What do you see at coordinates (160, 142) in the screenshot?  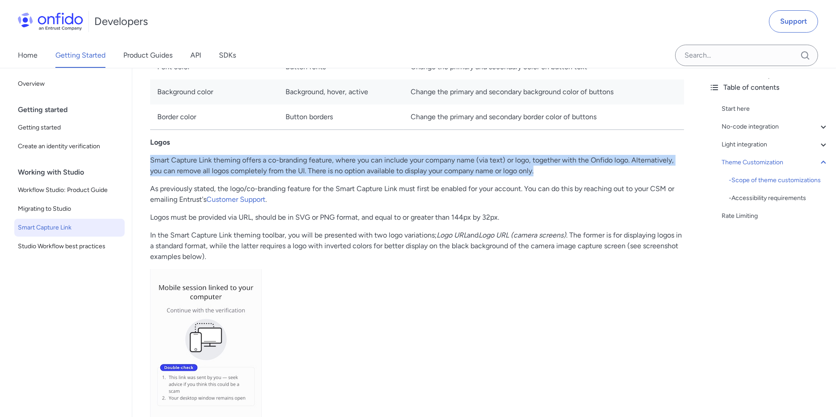 I see `strong: Logos` at bounding box center [160, 142].